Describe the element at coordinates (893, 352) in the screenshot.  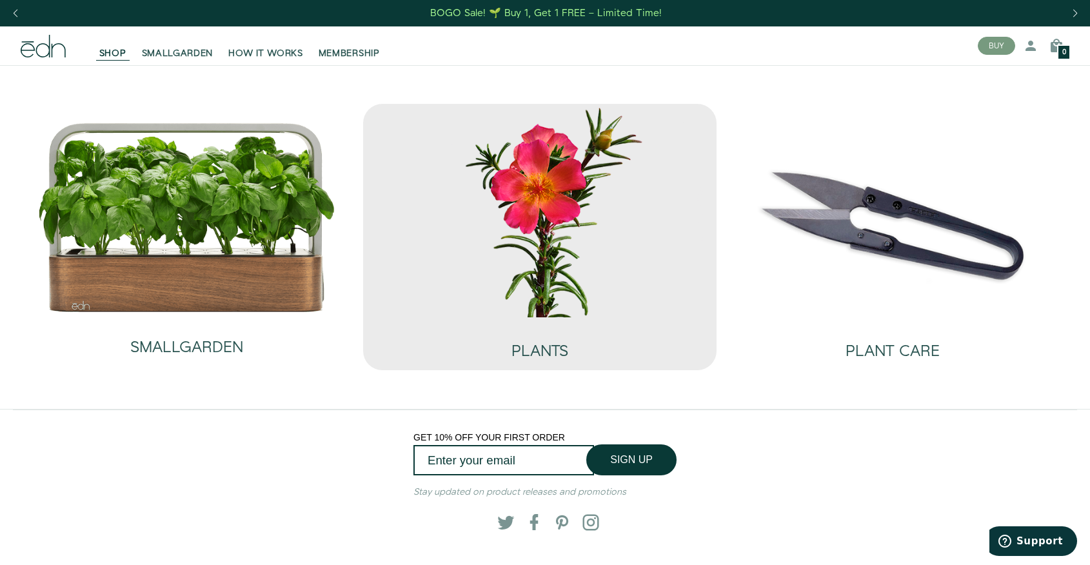
I see `h2: PLANT CARE` at that location.